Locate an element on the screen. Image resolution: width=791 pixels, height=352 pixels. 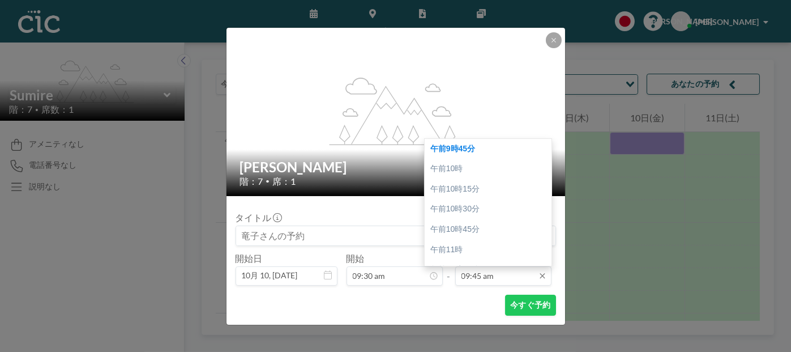
font: 午前11時 is located at coordinates (447, 249).